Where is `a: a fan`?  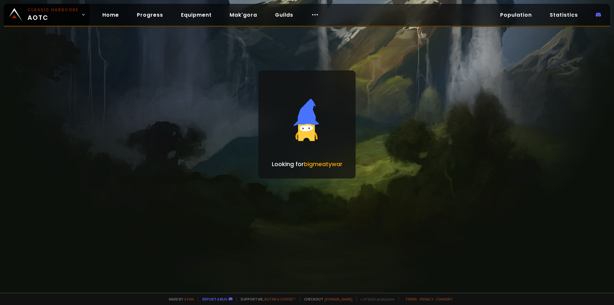
a: a fan is located at coordinates (189, 299).